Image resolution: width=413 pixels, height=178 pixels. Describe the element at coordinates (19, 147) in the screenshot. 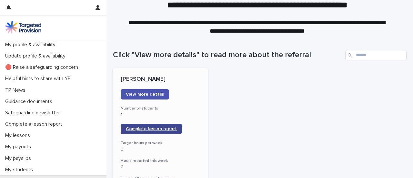

I see `p: My payouts` at that location.